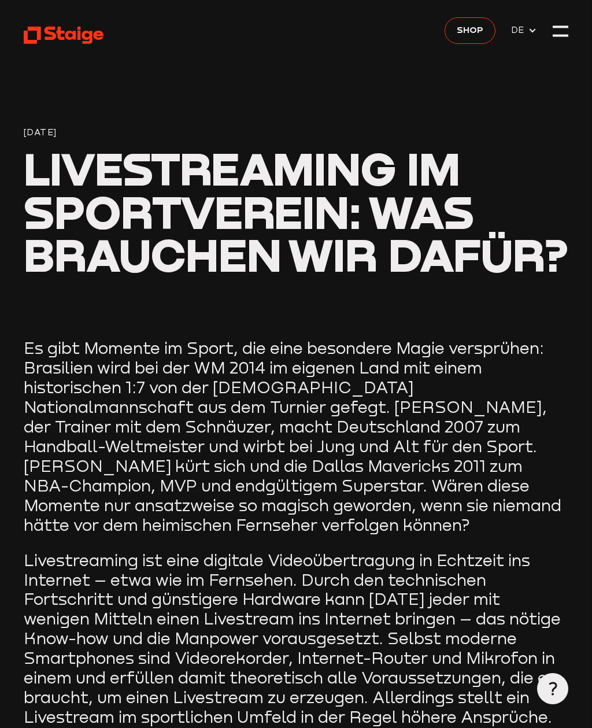 The image size is (592, 728). What do you see at coordinates (519, 30) in the screenshot?
I see `span: DE` at bounding box center [519, 30].